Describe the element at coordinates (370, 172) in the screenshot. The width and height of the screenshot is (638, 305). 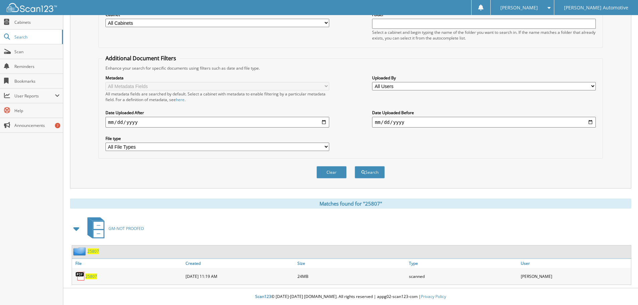
I see `button: Search` at that location.